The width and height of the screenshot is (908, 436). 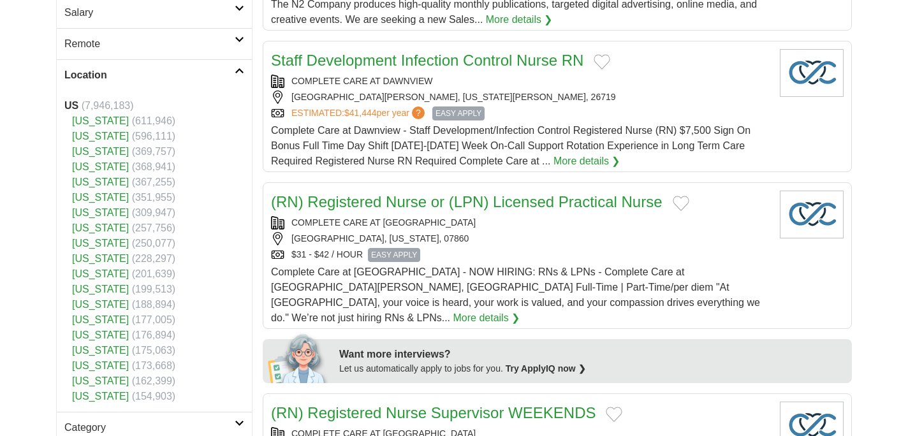 I want to click on span: (201,639), so click(x=154, y=274).